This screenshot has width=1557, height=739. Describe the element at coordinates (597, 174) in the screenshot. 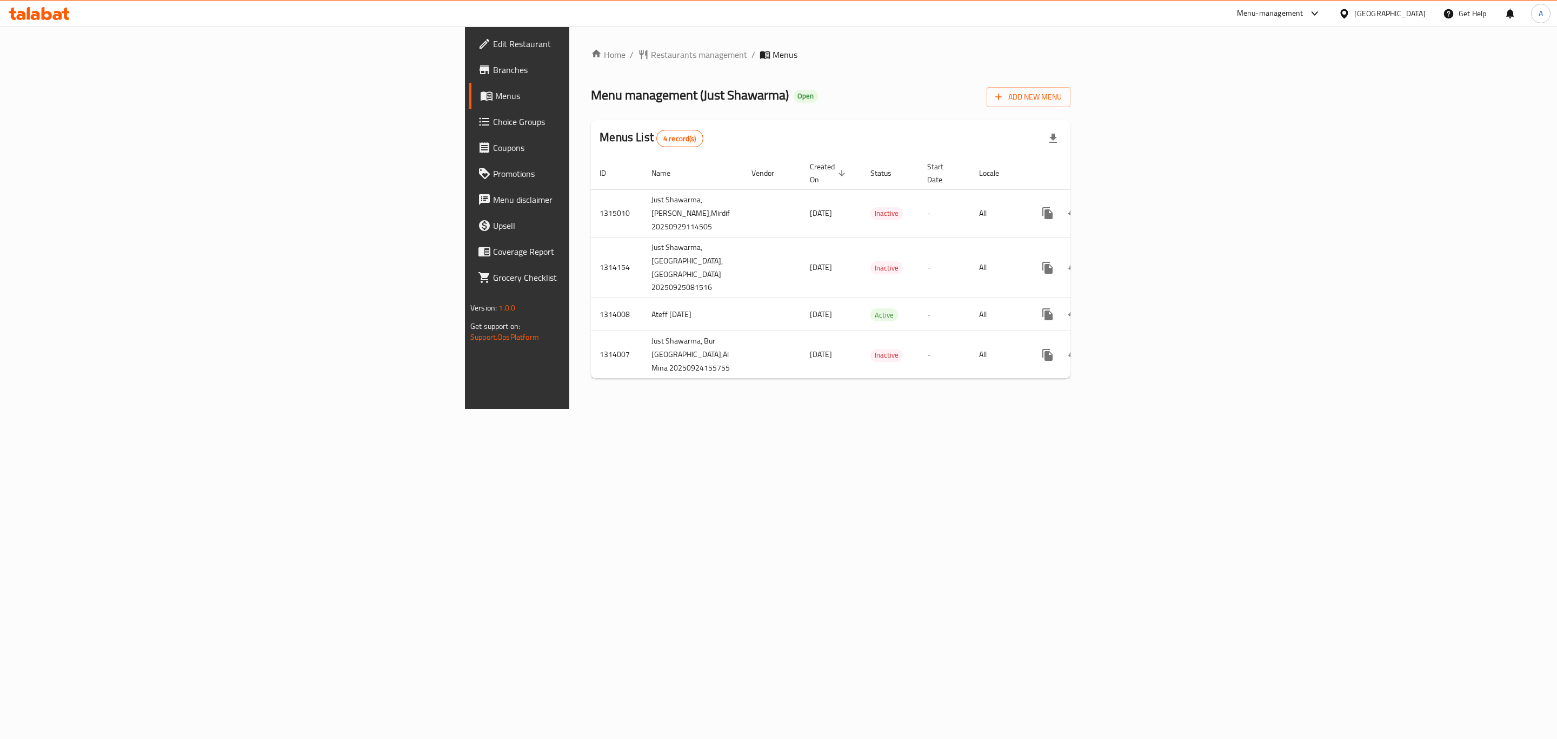

I see `a: Promotions` at that location.